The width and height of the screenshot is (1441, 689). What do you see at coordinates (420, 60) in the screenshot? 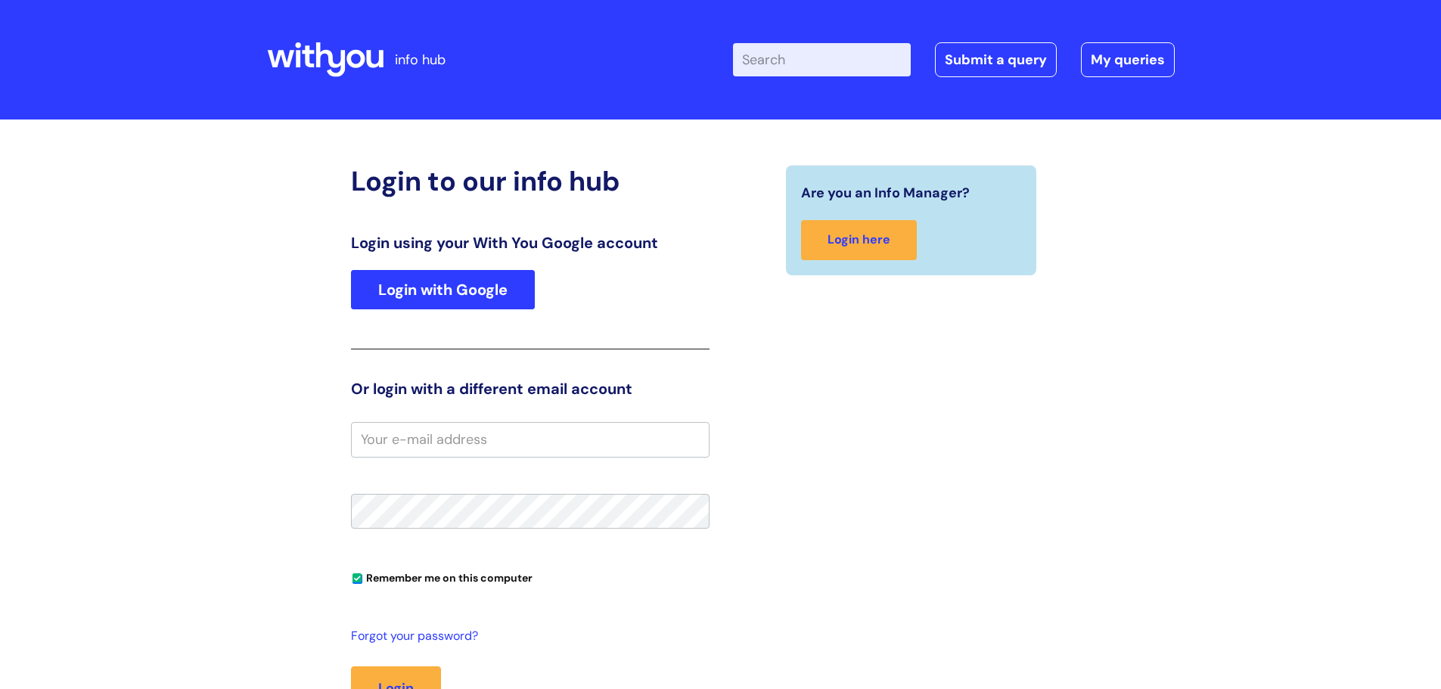
I see `p: info hub` at bounding box center [420, 60].